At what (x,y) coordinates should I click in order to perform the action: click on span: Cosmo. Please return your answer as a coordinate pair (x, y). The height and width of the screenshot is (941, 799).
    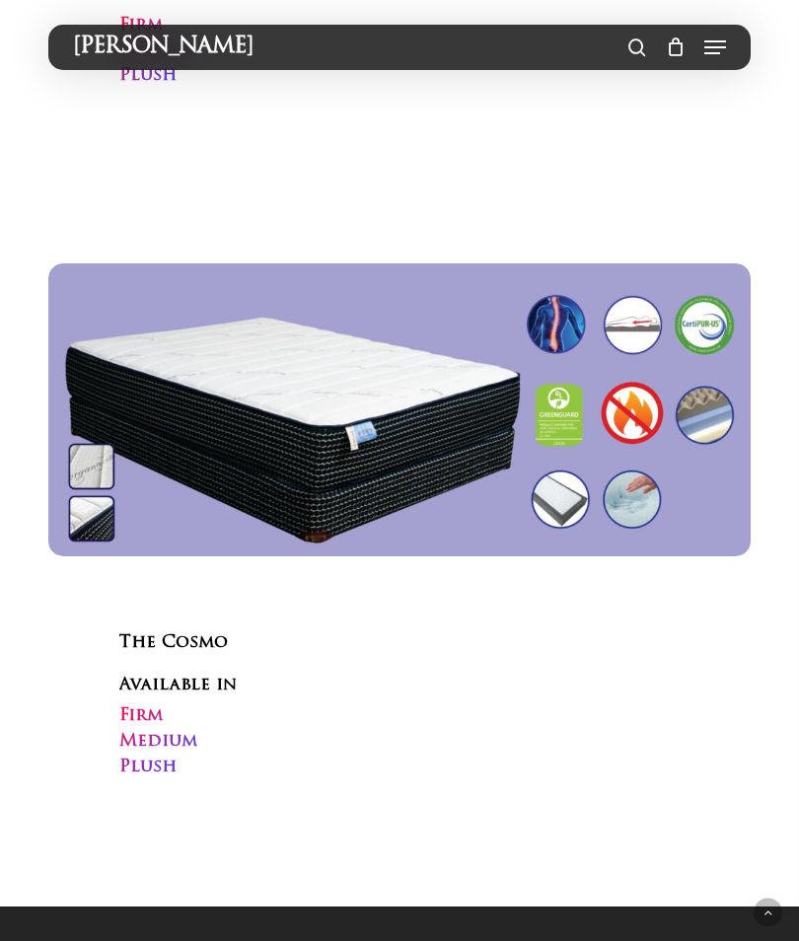
    Looking at the image, I should click on (194, 642).